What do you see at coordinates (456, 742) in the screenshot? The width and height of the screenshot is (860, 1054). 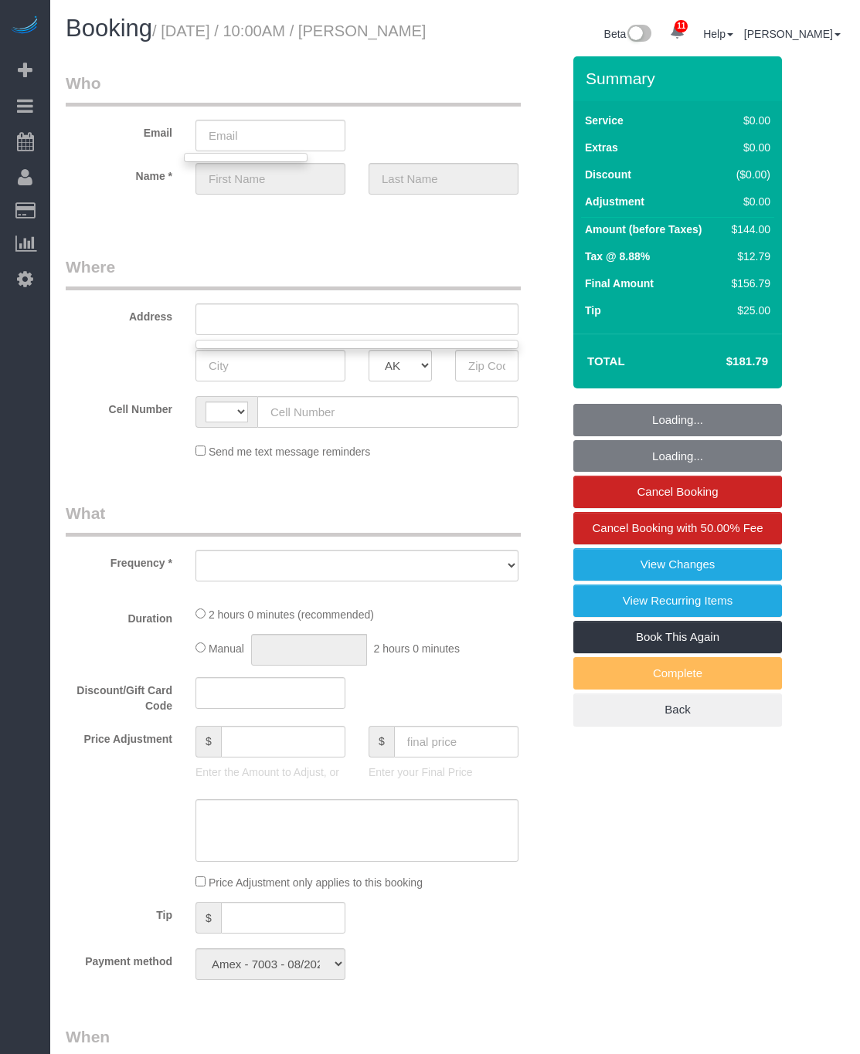 I see `input: final price` at bounding box center [456, 742].